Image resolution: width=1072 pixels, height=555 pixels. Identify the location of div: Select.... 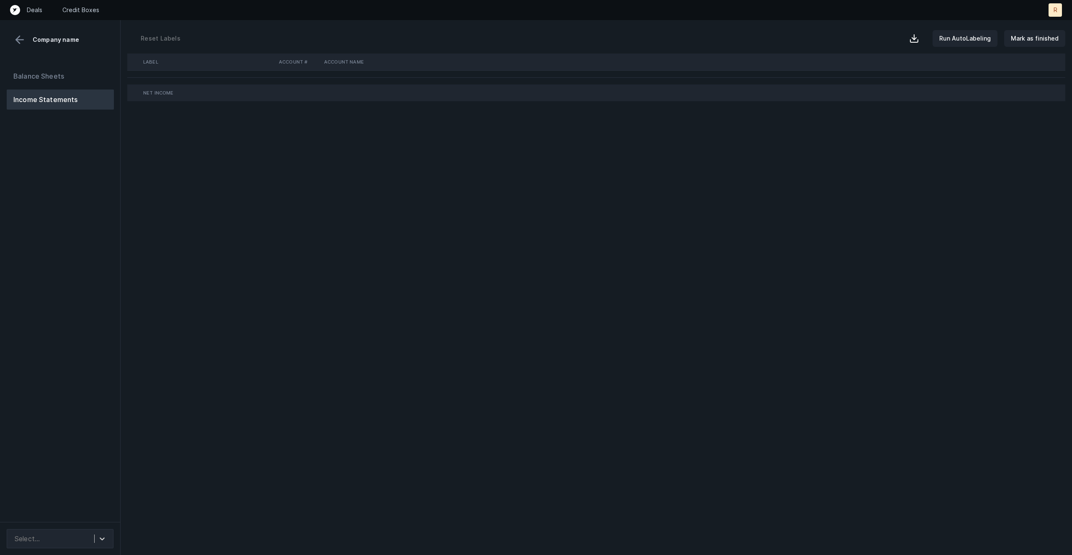
(27, 539).